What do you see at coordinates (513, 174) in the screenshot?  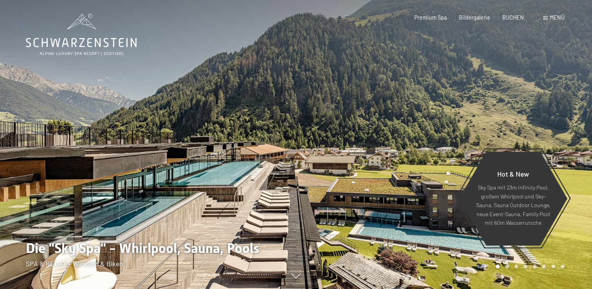 I see `span: Hot & New` at bounding box center [513, 174].